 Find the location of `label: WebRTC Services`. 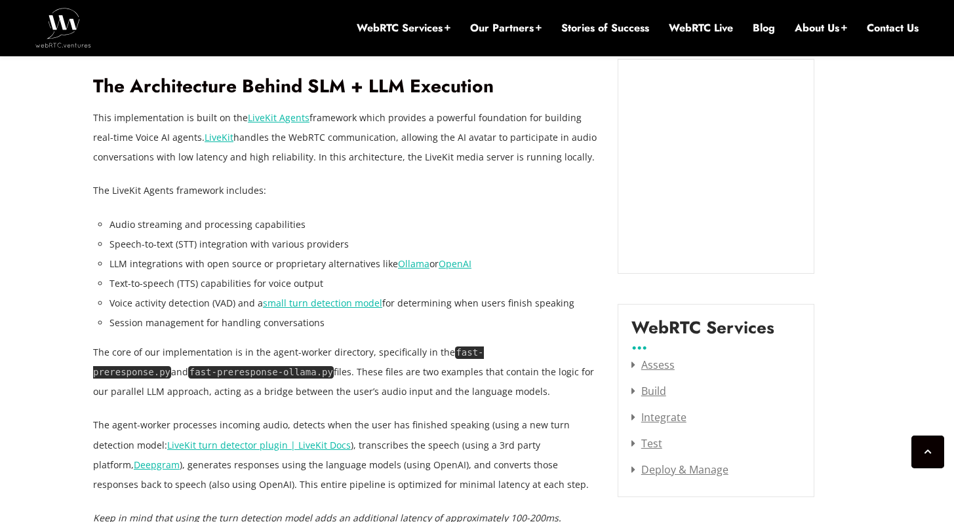

label: WebRTC Services is located at coordinates (703, 333).